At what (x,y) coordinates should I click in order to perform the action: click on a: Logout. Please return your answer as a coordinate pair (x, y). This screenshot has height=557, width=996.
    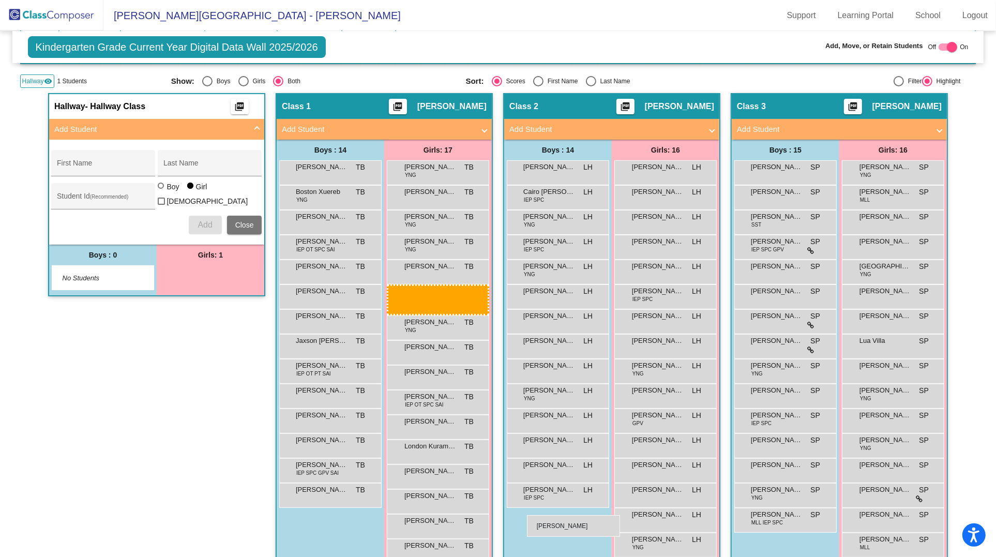
    Looking at the image, I should click on (974, 16).